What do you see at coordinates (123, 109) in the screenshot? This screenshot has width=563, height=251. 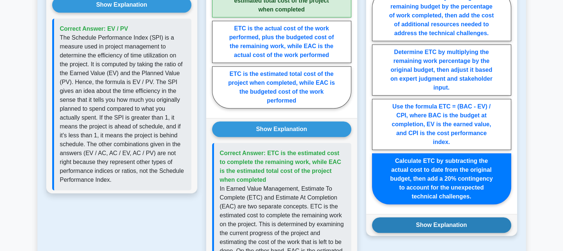 I see `p: The Schedule Performance Index (SPI) is a measure used in project management to determine the eff...` at bounding box center [123, 109].